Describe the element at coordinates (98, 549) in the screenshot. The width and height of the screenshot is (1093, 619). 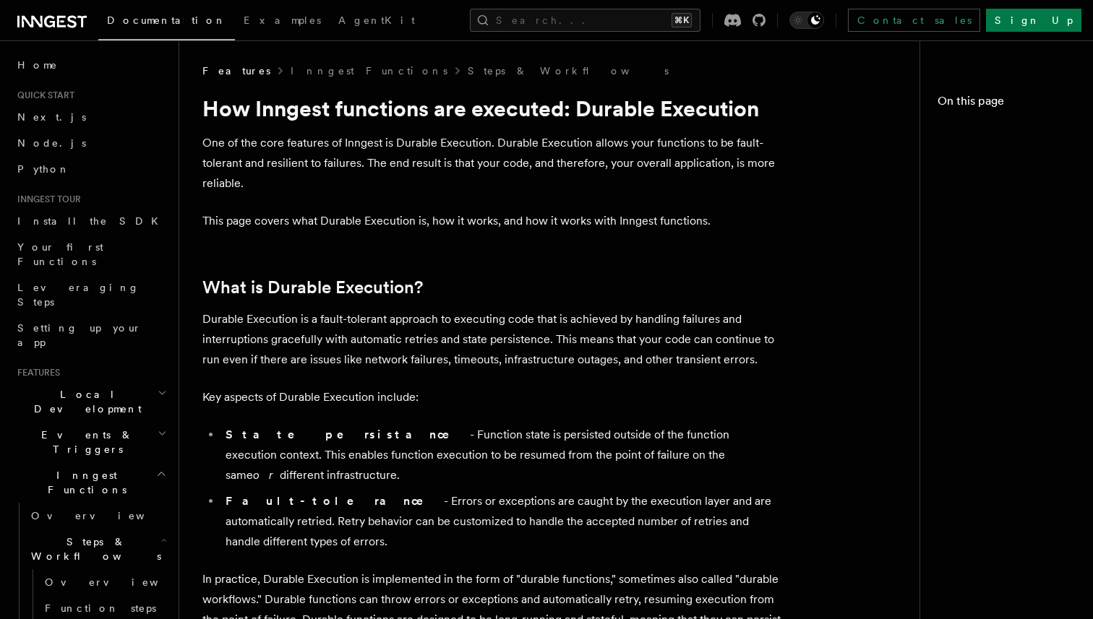
I see `button: Steps & Workflows` at that location.